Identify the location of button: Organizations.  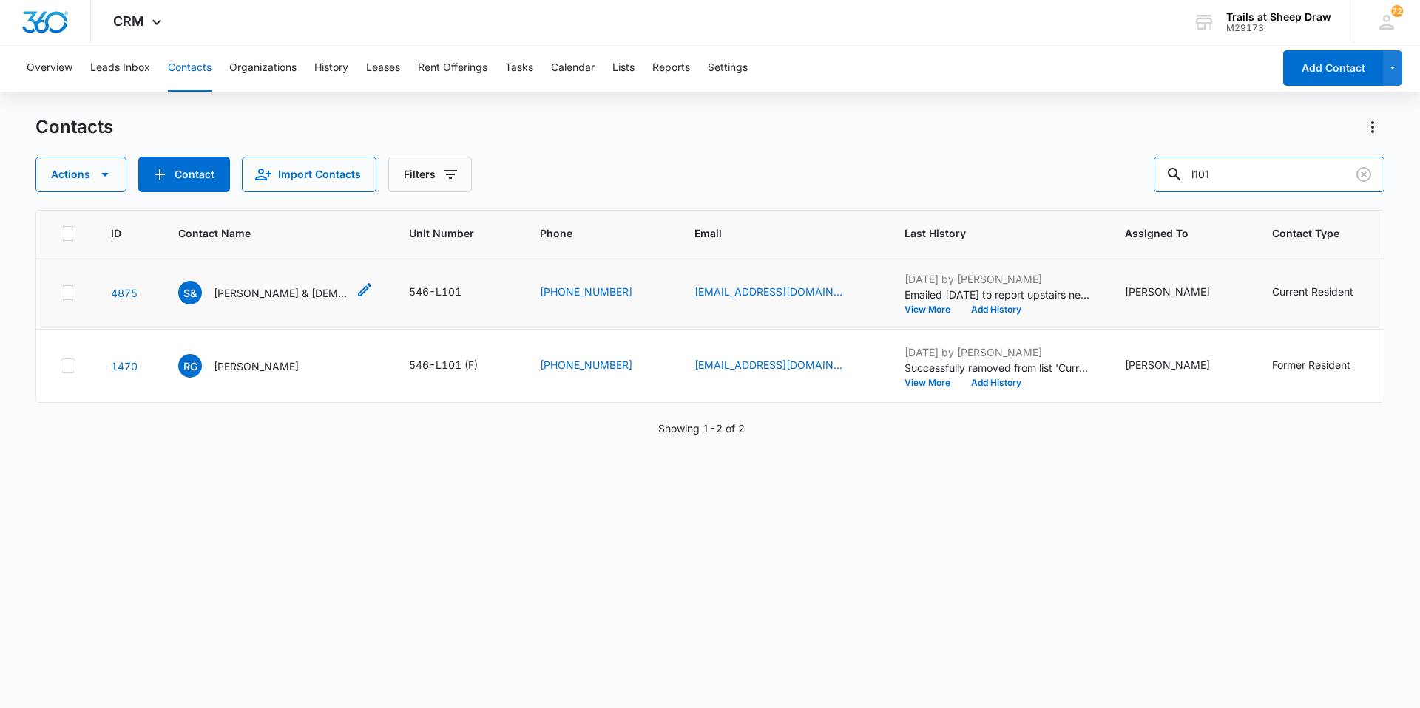
(262, 68).